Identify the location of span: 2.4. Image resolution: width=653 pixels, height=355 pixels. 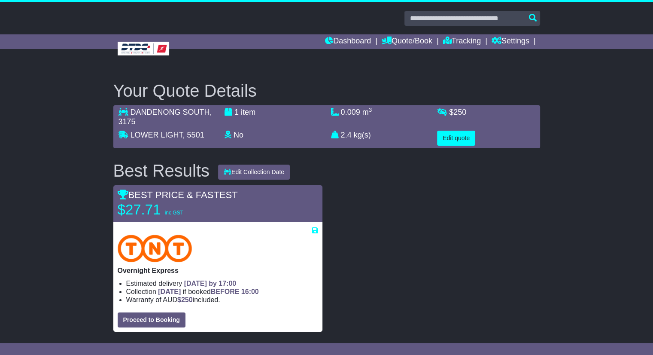
(346, 135).